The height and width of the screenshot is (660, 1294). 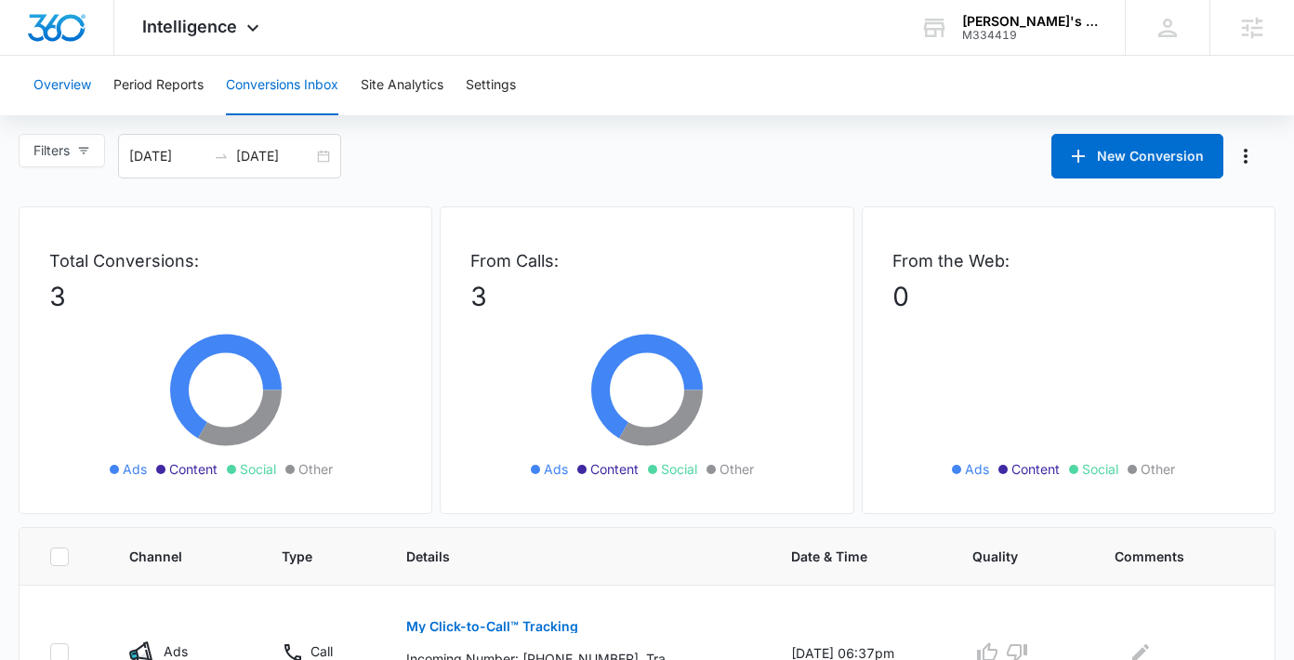 What do you see at coordinates (72, 37) in the screenshot?
I see `div: v 4.0.25` at bounding box center [72, 37].